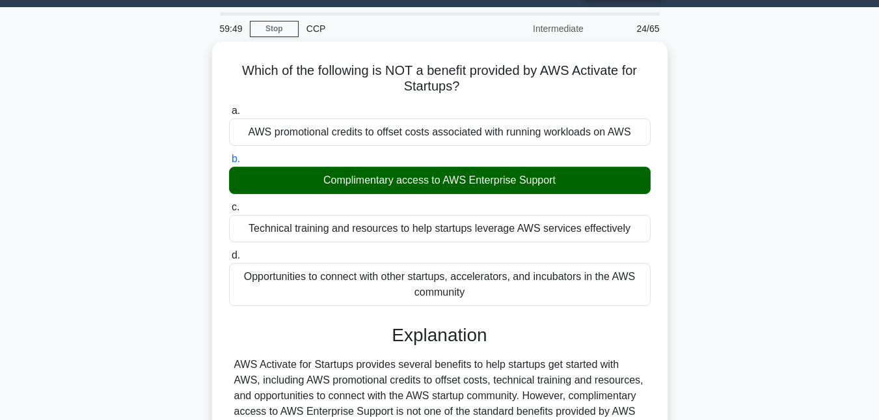 The width and height of the screenshot is (879, 420). I want to click on a: Stop, so click(274, 29).